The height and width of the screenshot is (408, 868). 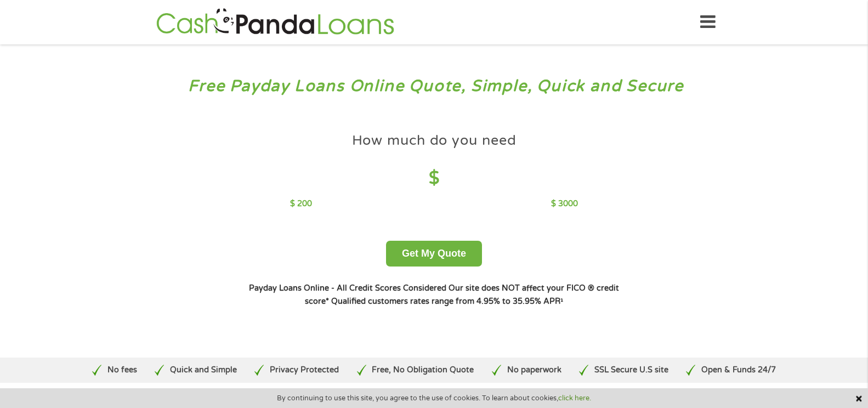 What do you see at coordinates (304, 370) in the screenshot?
I see `p: Privacy Protected` at bounding box center [304, 370].